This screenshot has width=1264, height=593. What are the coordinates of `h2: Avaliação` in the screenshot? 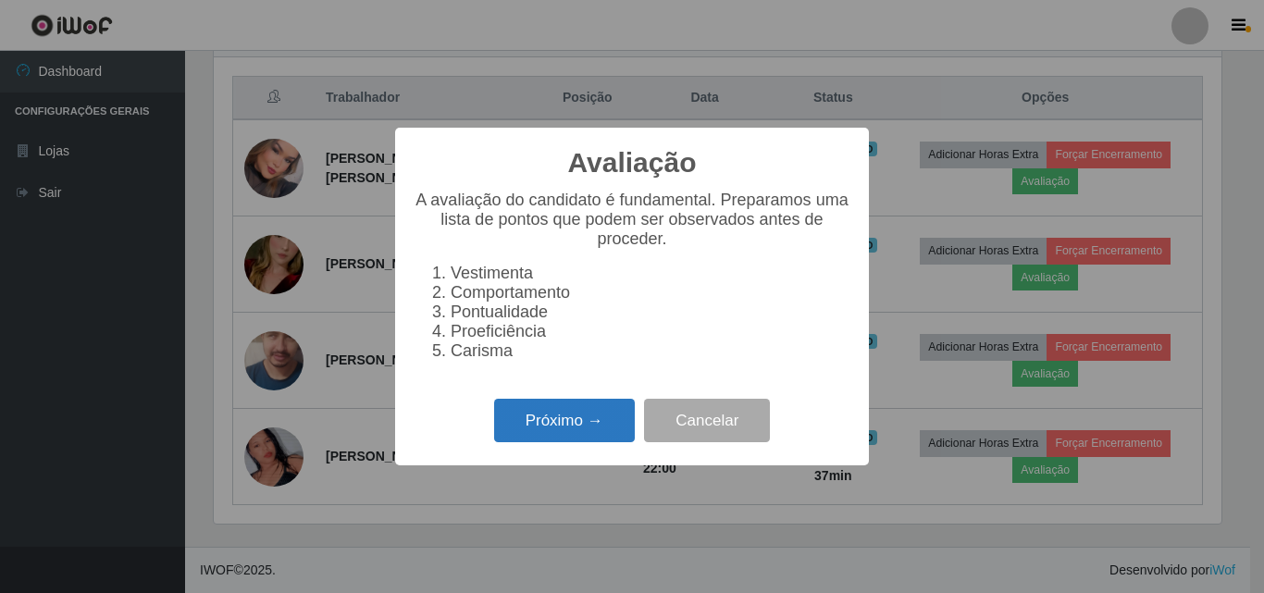 It's located at (632, 163).